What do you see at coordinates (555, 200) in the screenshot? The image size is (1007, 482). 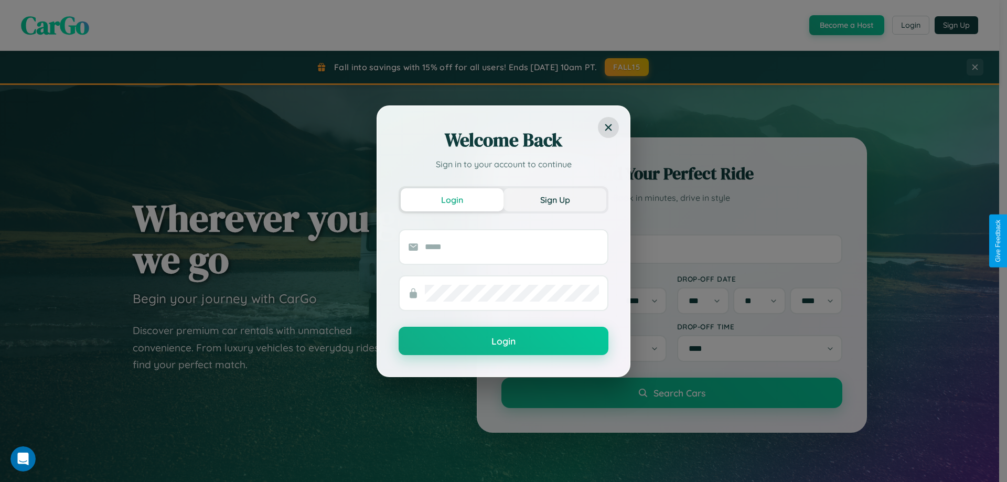 I see `button: Sign Up` at bounding box center [555, 200].